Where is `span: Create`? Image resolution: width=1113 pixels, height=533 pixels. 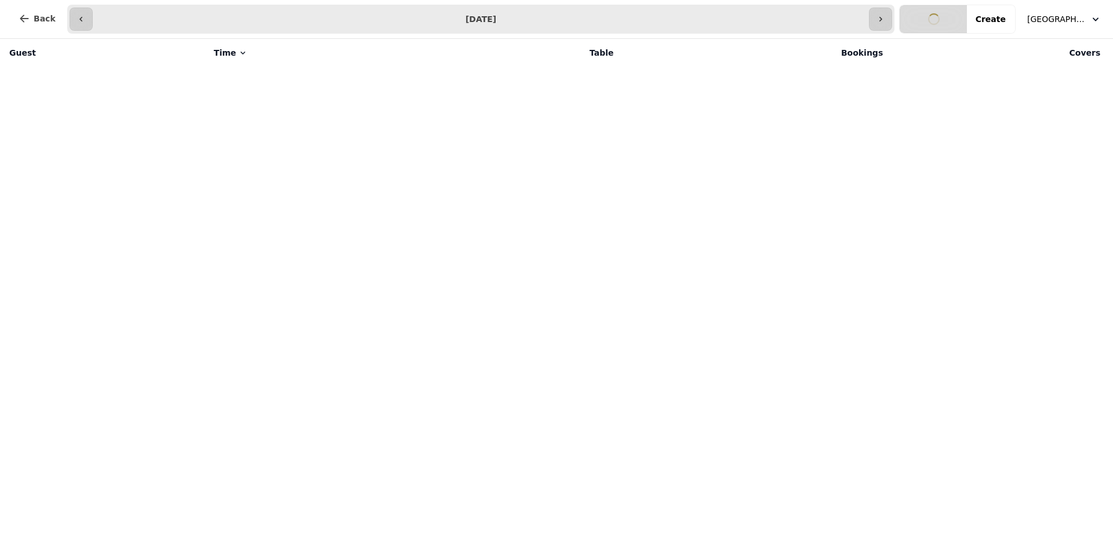
span: Create is located at coordinates (991, 19).